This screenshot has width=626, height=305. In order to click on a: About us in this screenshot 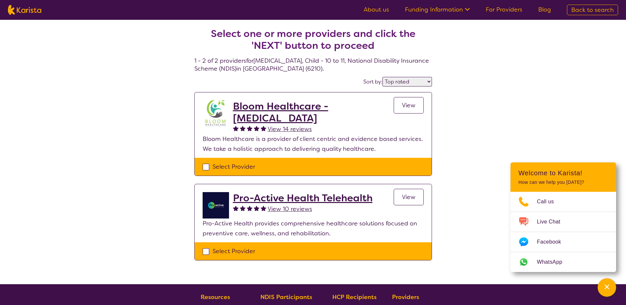, I will do `click(376, 10)`.